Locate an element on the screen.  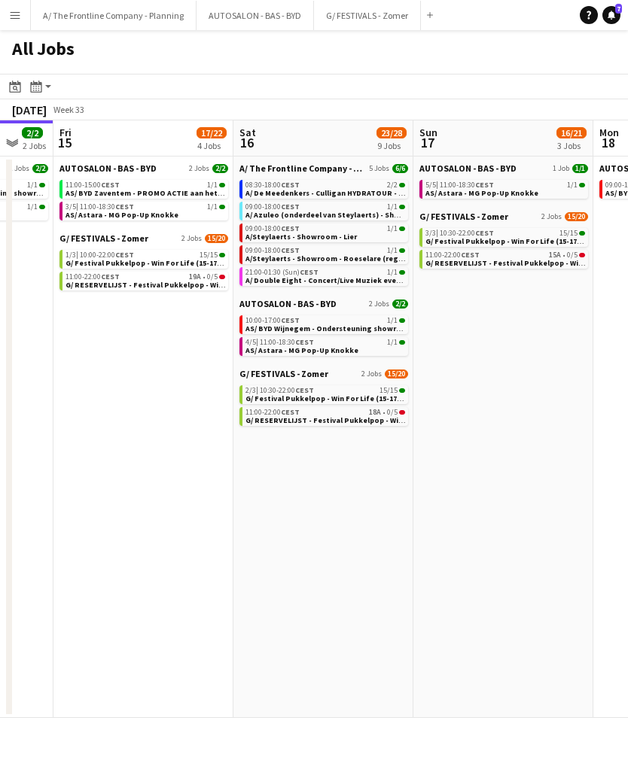
a: A/ The Frontline Company - Planning5 Jobs6/6 is located at coordinates (324, 168).